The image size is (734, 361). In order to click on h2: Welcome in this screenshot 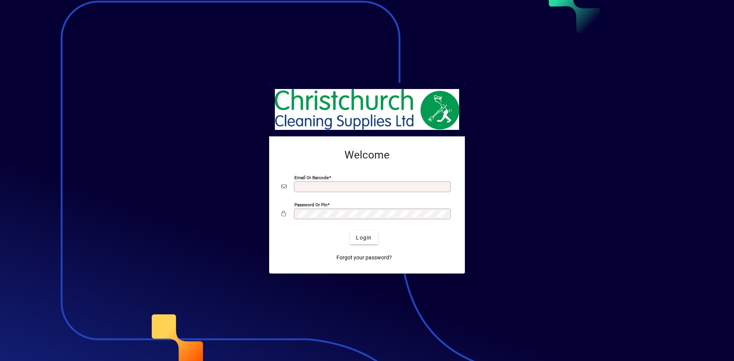, I will do `click(367, 155)`.